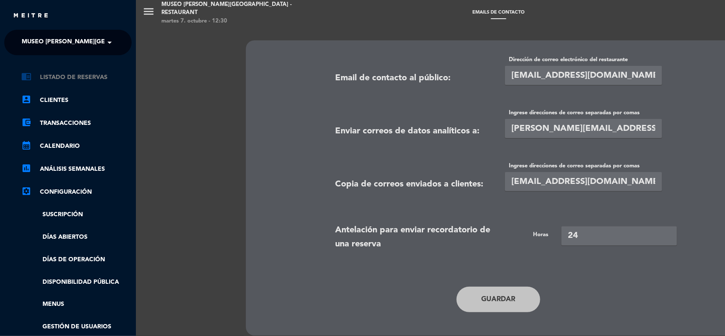 The image size is (725, 336). Describe the element at coordinates (76, 282) in the screenshot. I see `a: Disponibilidad pública` at that location.